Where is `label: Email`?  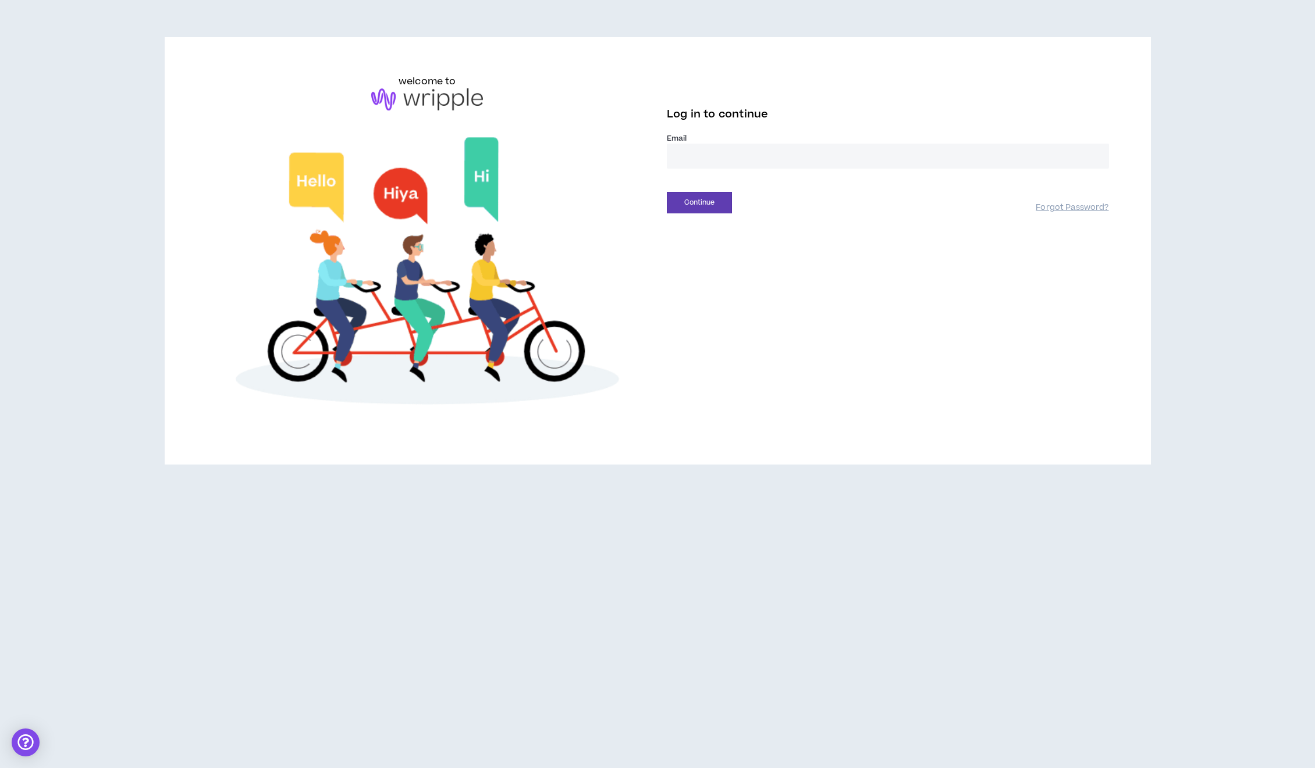
label: Email is located at coordinates (888, 138).